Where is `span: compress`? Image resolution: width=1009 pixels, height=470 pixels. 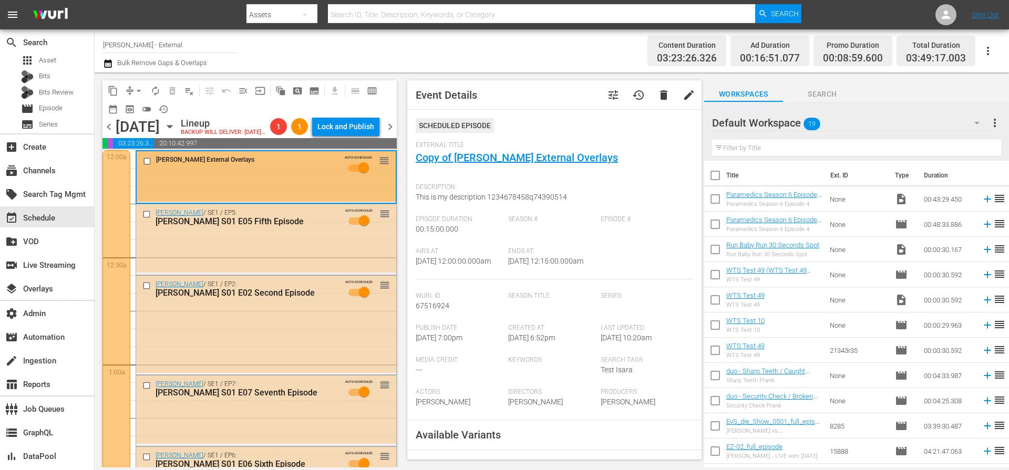
span: compress is located at coordinates (130, 91).